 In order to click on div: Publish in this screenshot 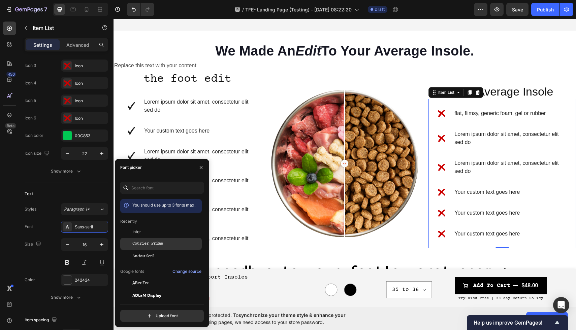, I will do `click(545, 9)`.